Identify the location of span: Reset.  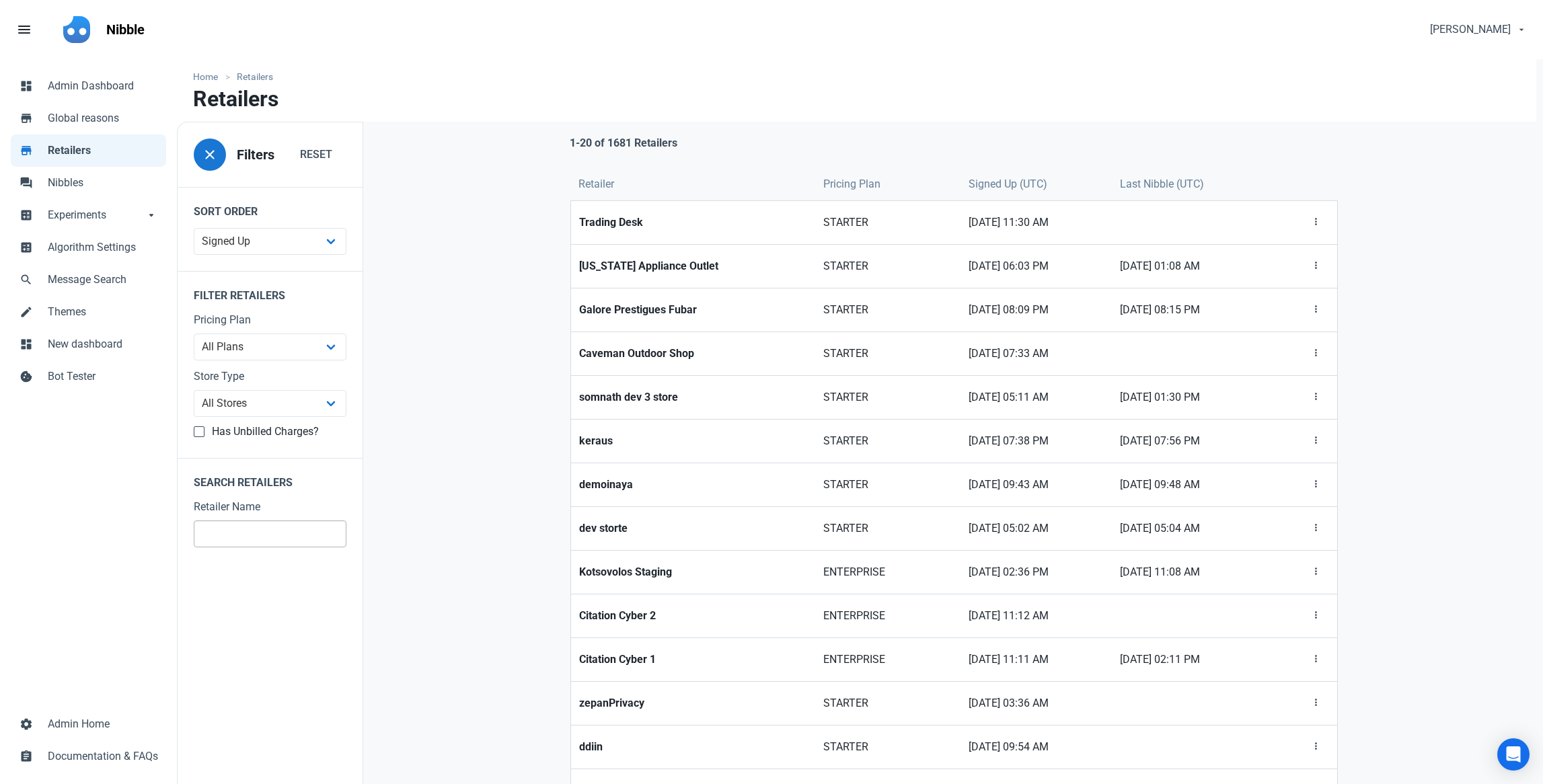
(317, 154).